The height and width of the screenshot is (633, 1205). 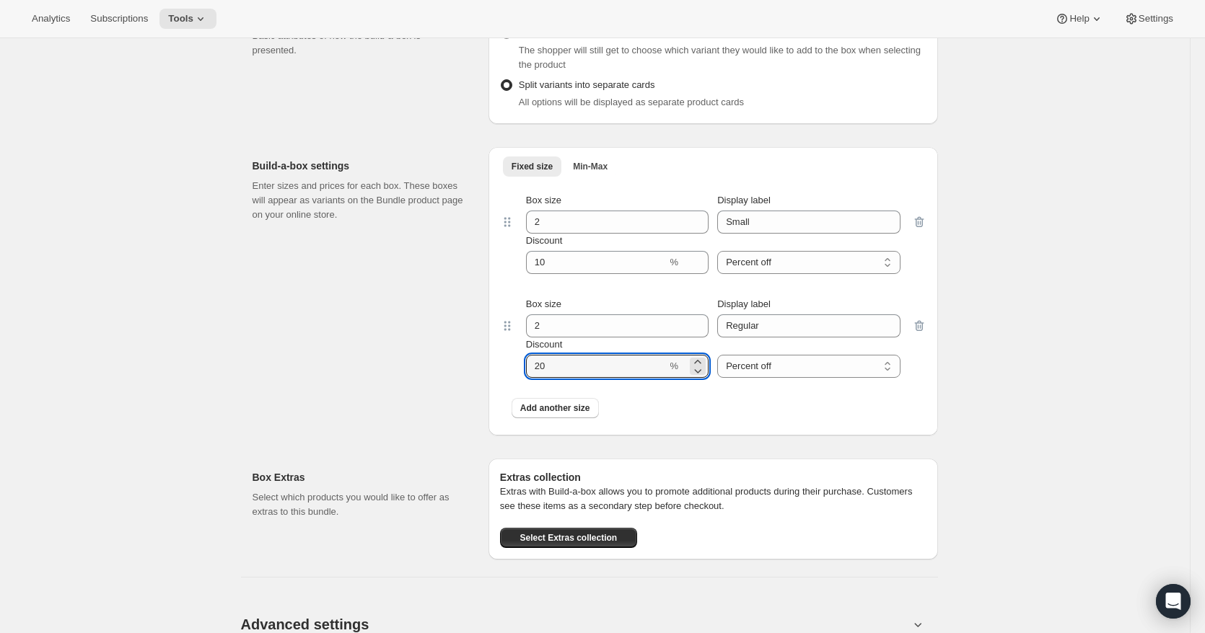 What do you see at coordinates (358, 166) in the screenshot?
I see `h2: Build-a-box settings` at bounding box center [358, 166].